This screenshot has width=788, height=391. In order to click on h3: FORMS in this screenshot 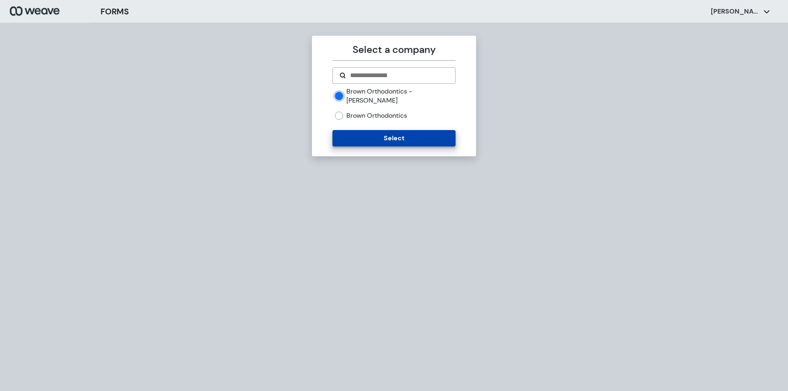, I will do `click(114, 11)`.